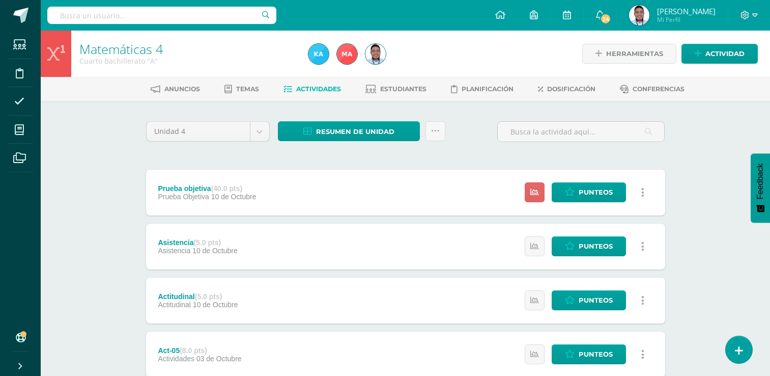 Image resolution: width=770 pixels, height=376 pixels. What do you see at coordinates (566, 89) in the screenshot?
I see `a: Dosificación` at bounding box center [566, 89].